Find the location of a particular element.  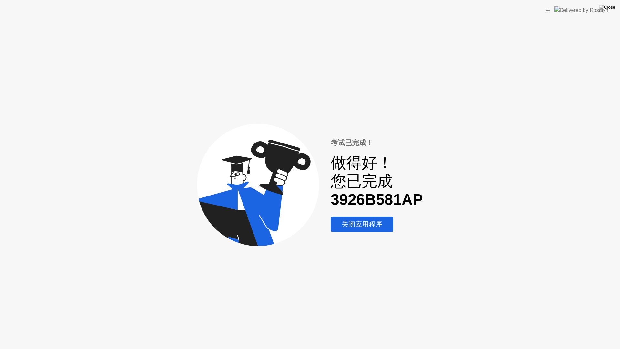

b: 3926B581AP is located at coordinates (377, 199).